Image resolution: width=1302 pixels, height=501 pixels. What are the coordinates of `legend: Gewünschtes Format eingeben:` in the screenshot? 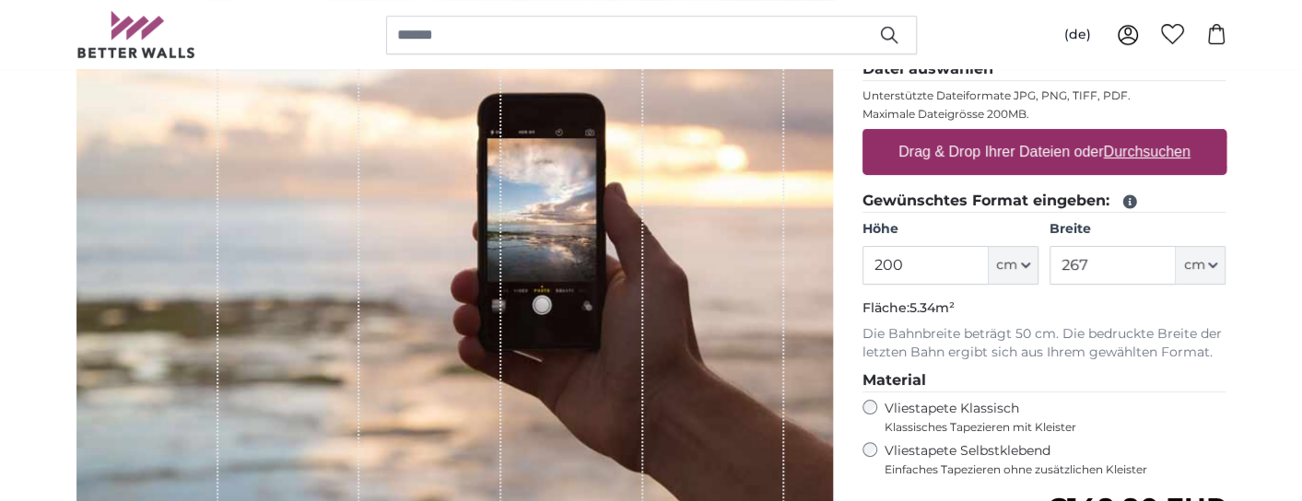 It's located at (1044, 201).